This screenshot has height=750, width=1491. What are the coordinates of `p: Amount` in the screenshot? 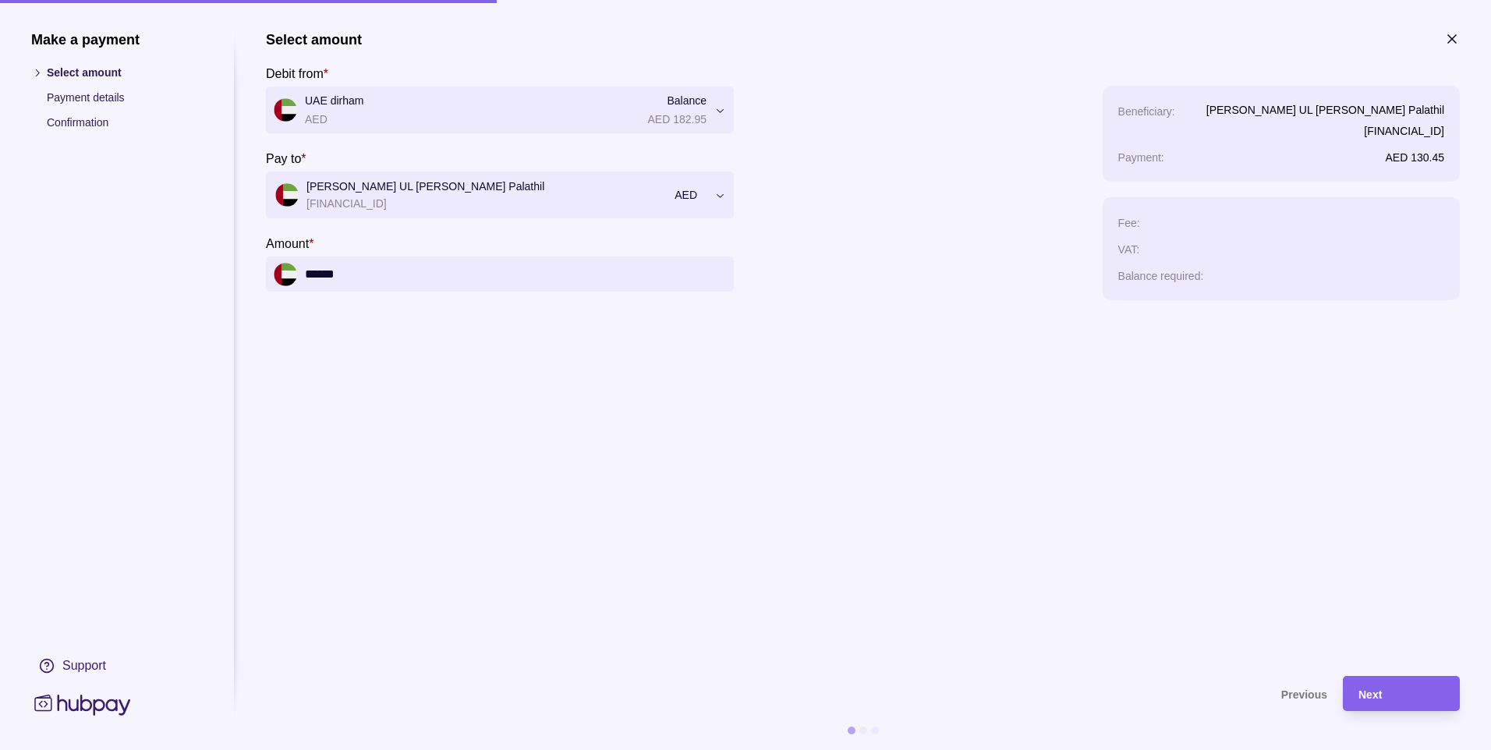 It's located at (287, 243).